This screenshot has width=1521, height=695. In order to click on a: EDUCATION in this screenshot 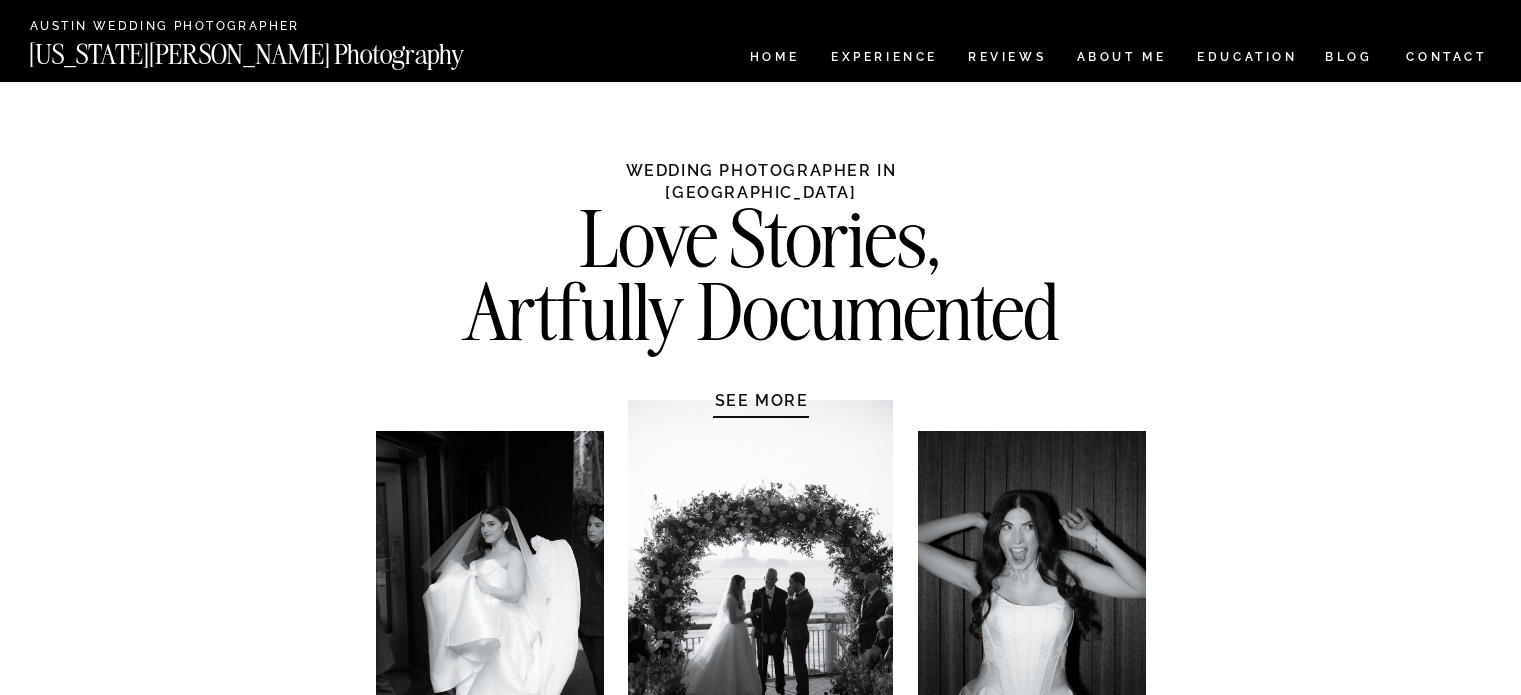, I will do `click(1247, 59)`.